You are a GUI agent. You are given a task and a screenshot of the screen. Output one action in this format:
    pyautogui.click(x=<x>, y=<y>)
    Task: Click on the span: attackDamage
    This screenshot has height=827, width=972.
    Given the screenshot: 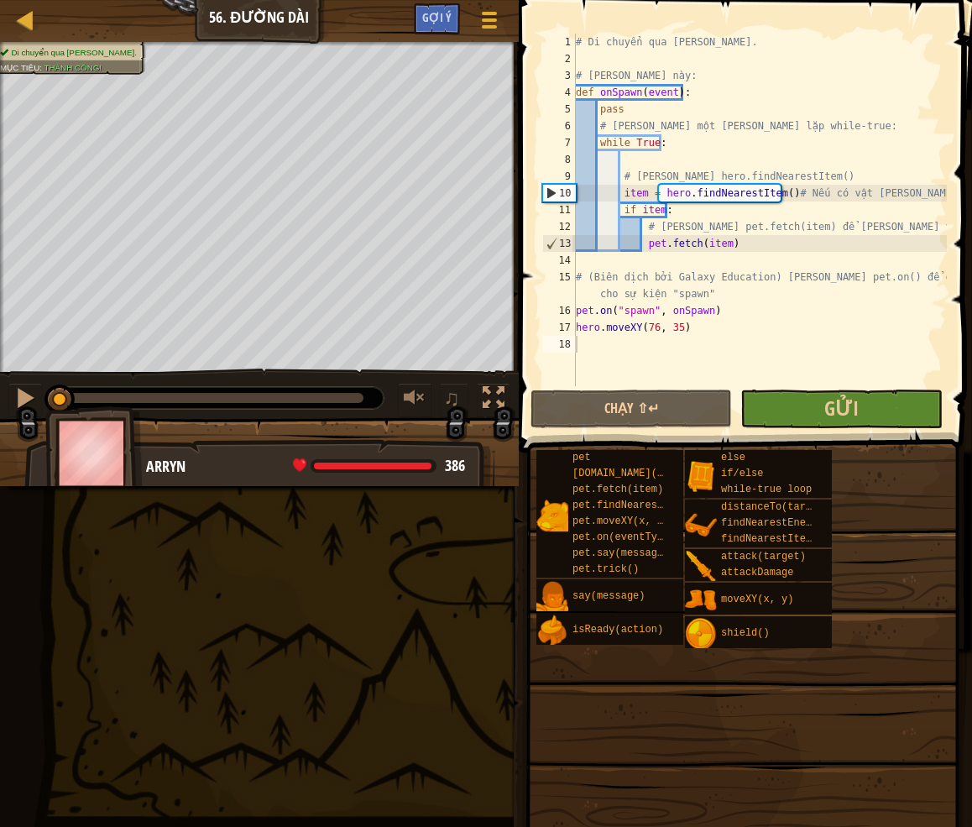 What is the action you would take?
    pyautogui.click(x=757, y=572)
    